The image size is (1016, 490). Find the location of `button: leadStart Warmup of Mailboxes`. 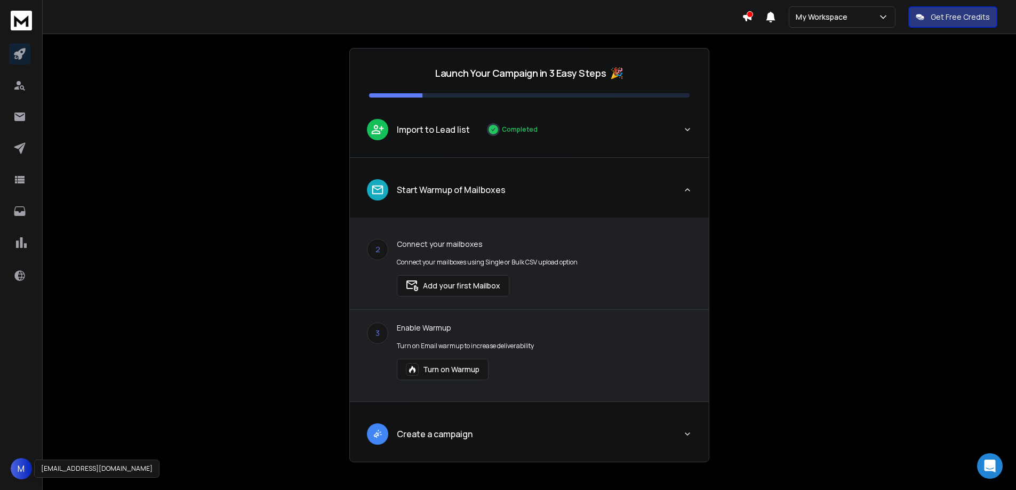

button: leadStart Warmup of Mailboxes is located at coordinates (529, 194).